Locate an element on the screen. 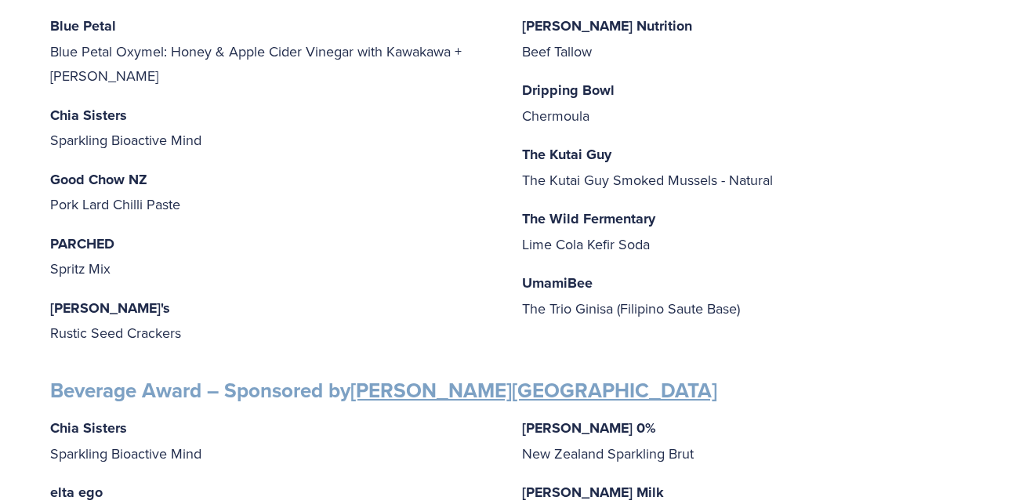 This screenshot has width=1019, height=504. strong: Good Chow NZ is located at coordinates (99, 179).